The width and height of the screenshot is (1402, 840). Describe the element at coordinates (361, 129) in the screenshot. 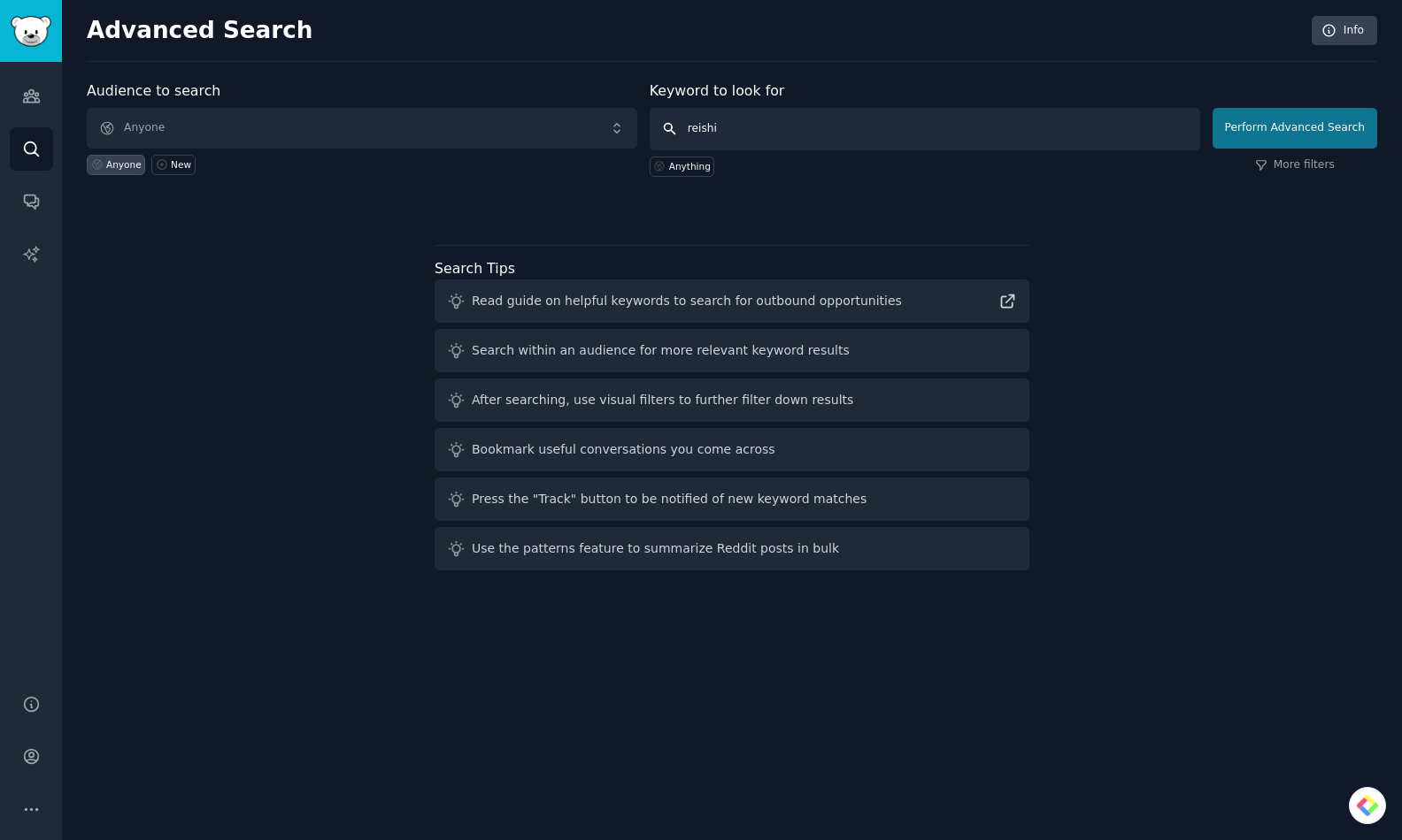

I see `span: Anyone` at that location.